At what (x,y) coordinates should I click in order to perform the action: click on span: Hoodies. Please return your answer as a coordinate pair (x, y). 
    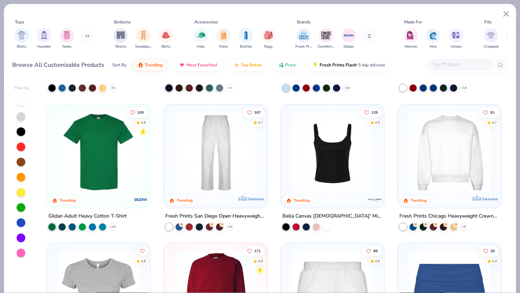
    Looking at the image, I should click on (44, 47).